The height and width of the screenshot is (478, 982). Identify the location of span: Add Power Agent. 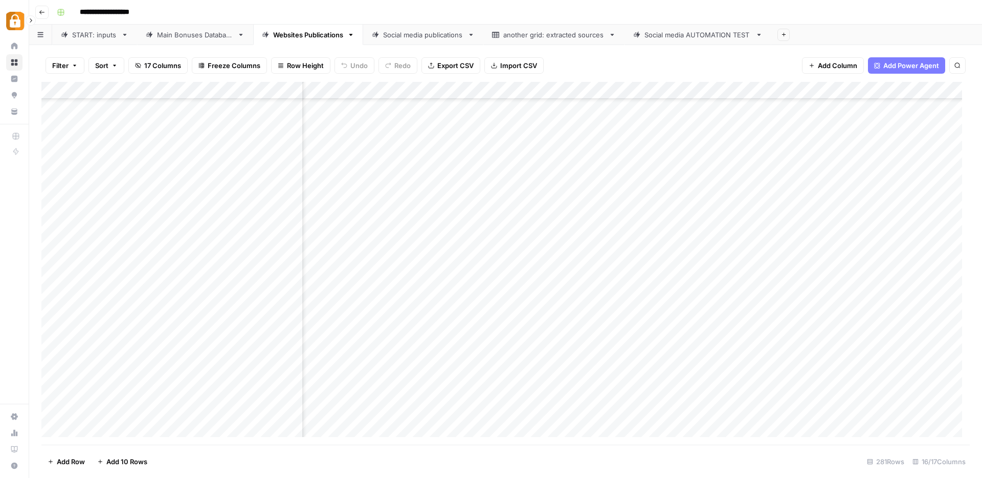
(911, 65).